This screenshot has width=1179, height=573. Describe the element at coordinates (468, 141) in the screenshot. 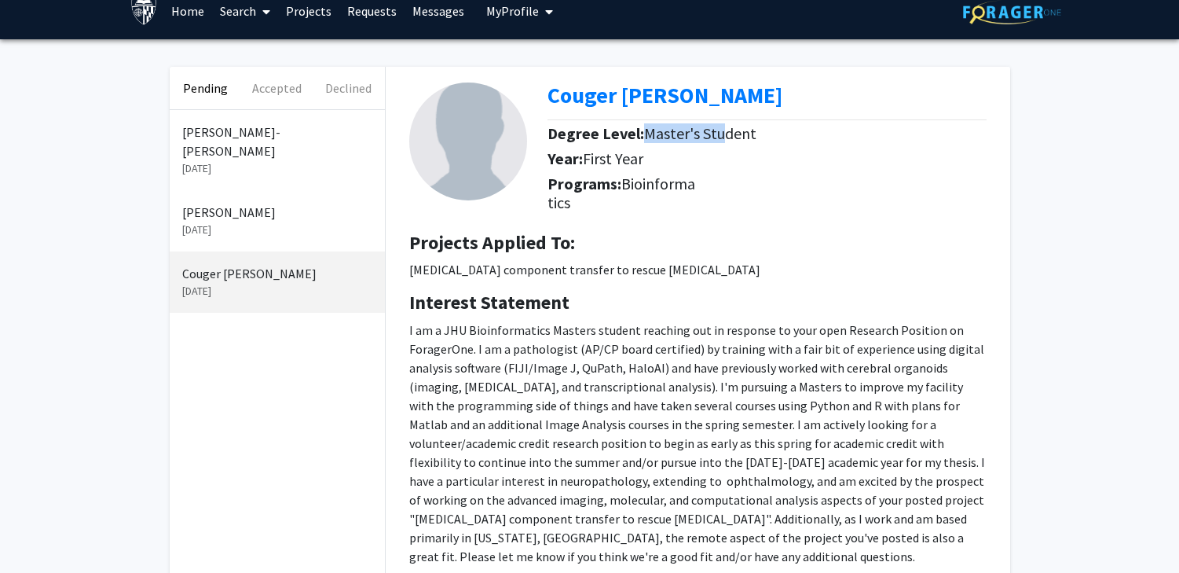

I see `img: Profile Picture` at that location.